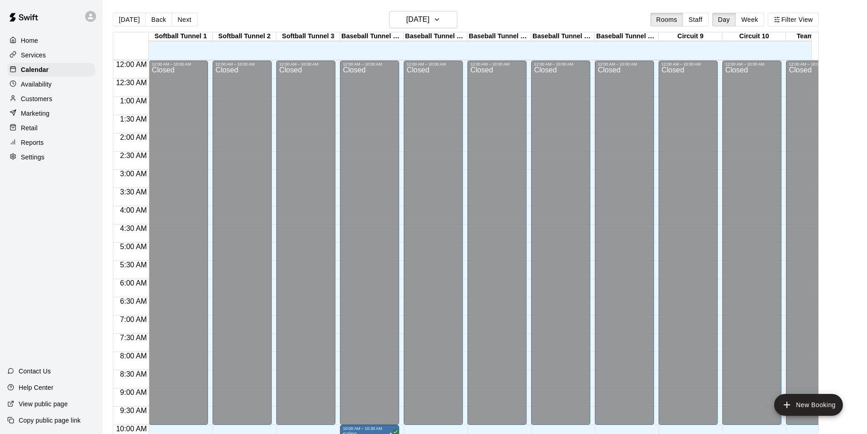  I want to click on div: Customers, so click(51, 99).